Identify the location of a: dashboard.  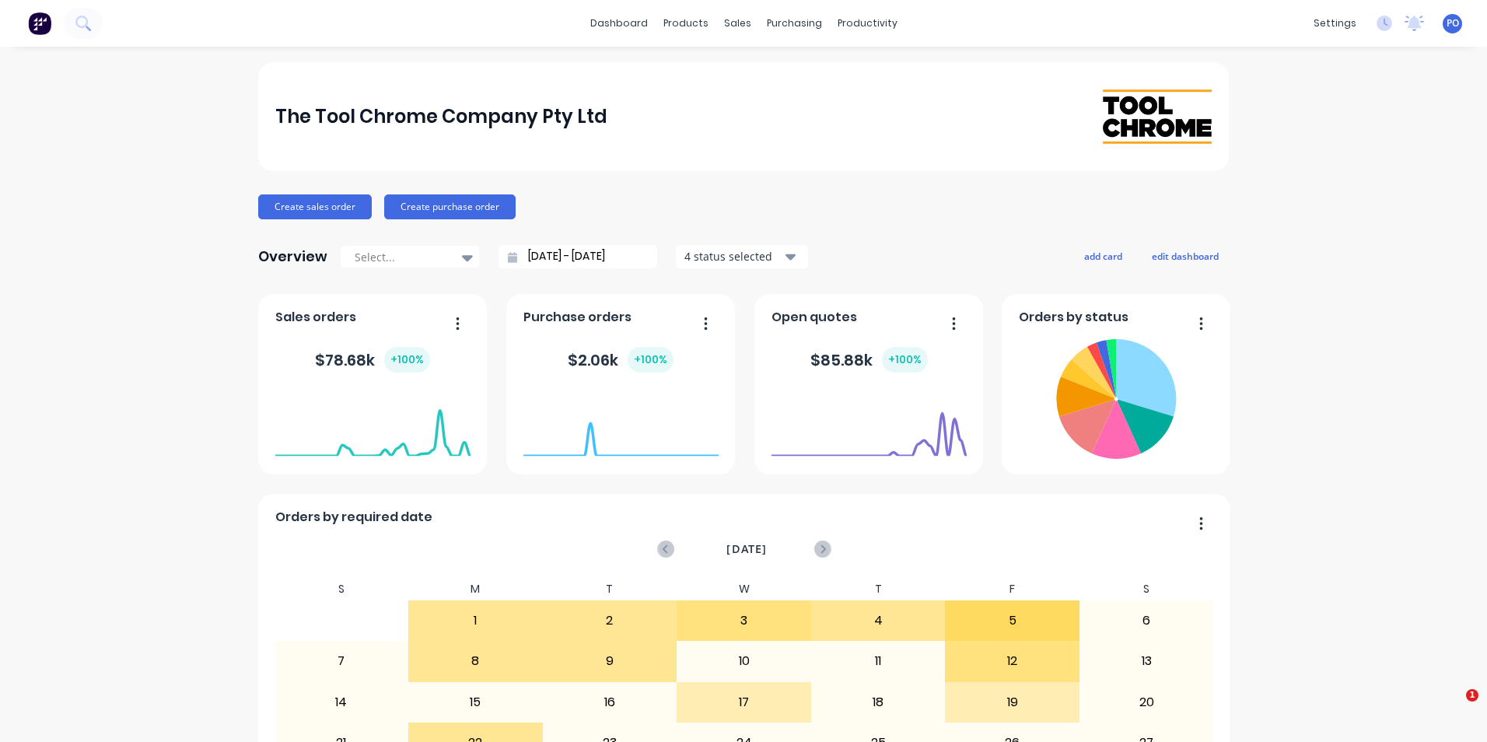
(619, 23).